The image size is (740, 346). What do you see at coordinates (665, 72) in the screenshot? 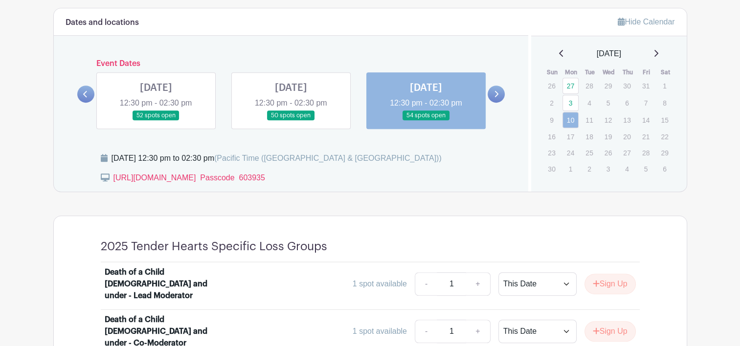
I see `th: Sat` at bounding box center [665, 72].